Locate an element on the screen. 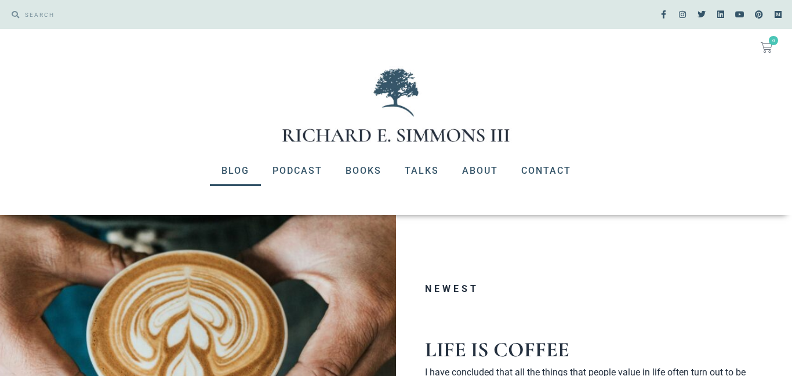 The height and width of the screenshot is (376, 792). a: 0 is located at coordinates (766, 48).